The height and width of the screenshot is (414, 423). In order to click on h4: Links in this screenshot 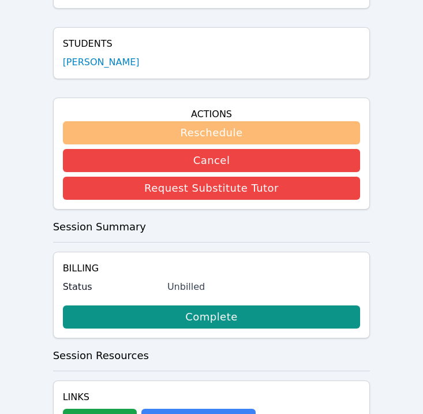, I will do `click(159, 397)`.